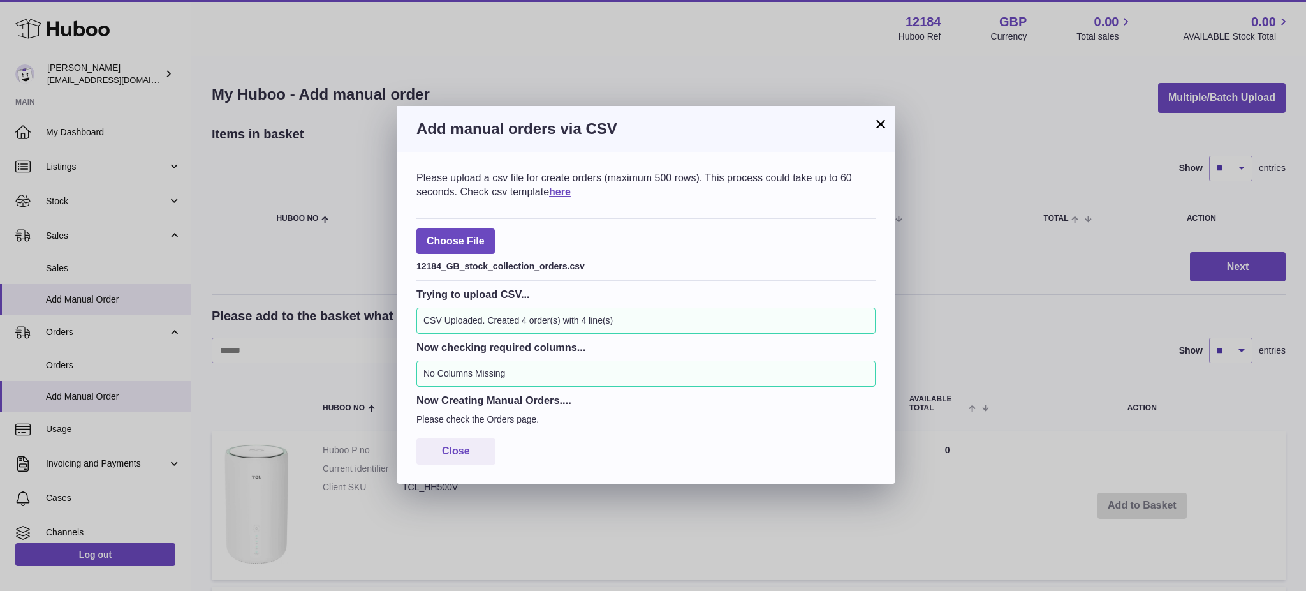  Describe the element at coordinates (646, 265) in the screenshot. I see `div: 12184_GB_stock_collection_orders.csv` at that location.